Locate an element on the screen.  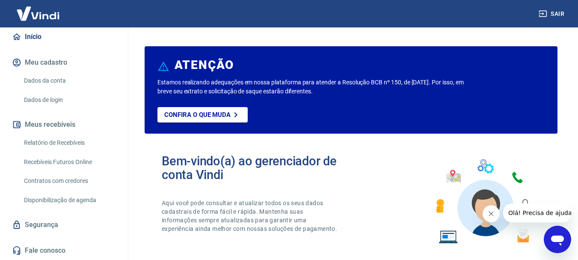
span: Olá! Precisa de ajuda? is located at coordinates (39, 9).